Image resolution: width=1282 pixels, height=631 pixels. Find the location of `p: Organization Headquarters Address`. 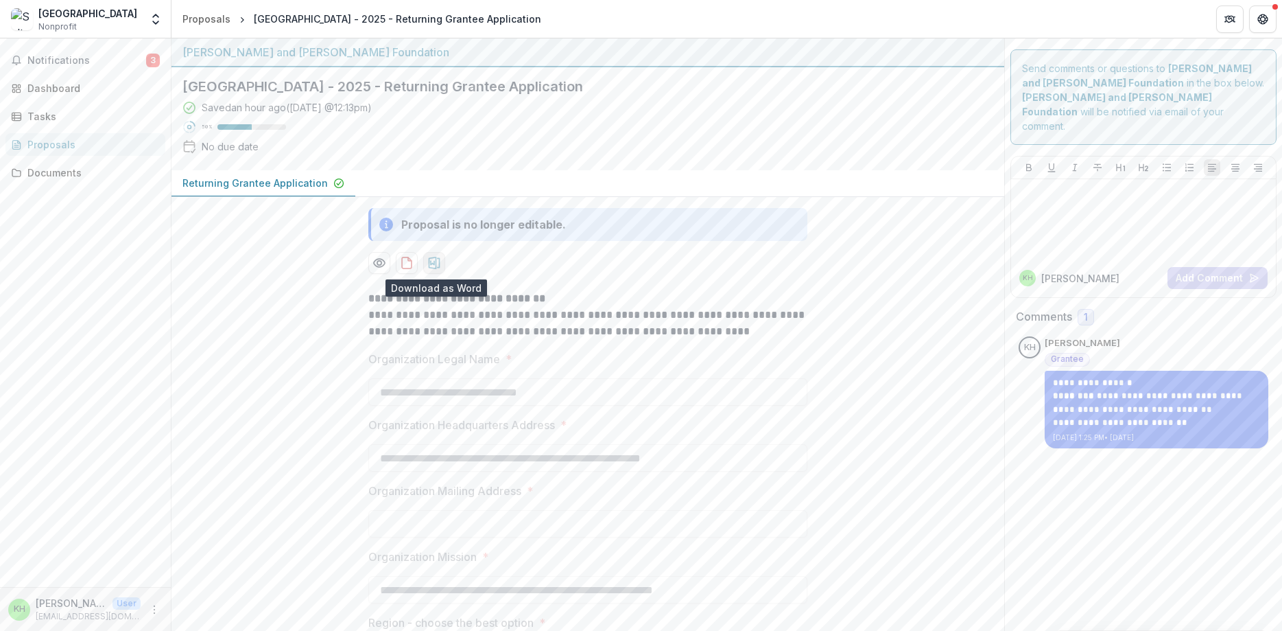

p: Organization Headquarters Address is located at coordinates (462, 425).